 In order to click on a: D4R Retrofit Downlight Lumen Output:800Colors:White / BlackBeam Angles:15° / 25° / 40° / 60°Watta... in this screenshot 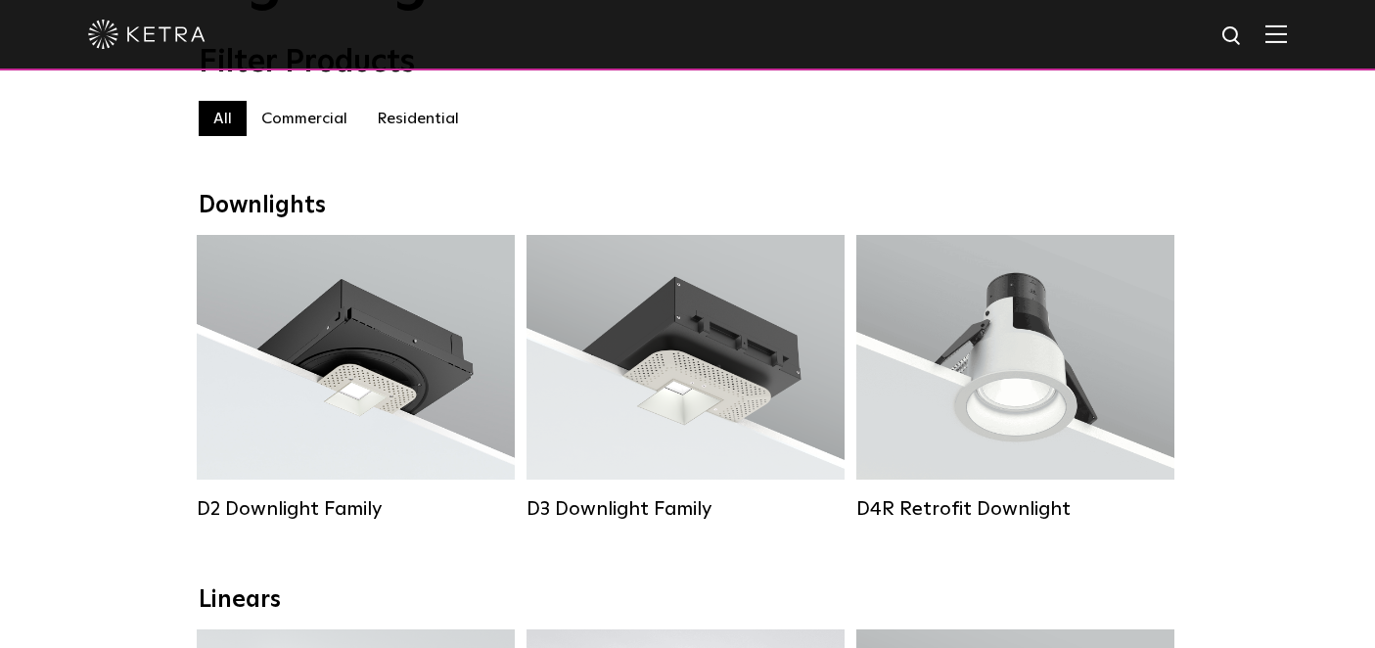, I will do `click(1015, 378)`.